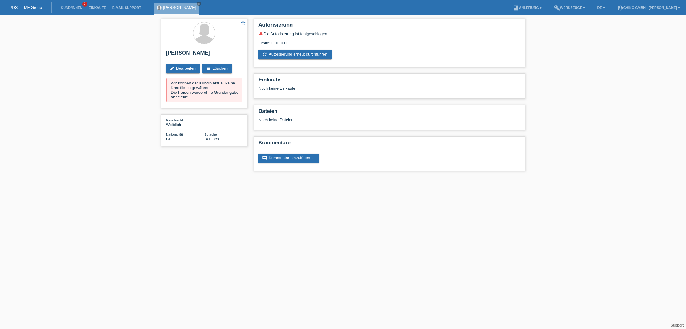 The width and height of the screenshot is (686, 329). Describe the element at coordinates (390, 81) in the screenshot. I see `h2: Einkäufe` at that location.